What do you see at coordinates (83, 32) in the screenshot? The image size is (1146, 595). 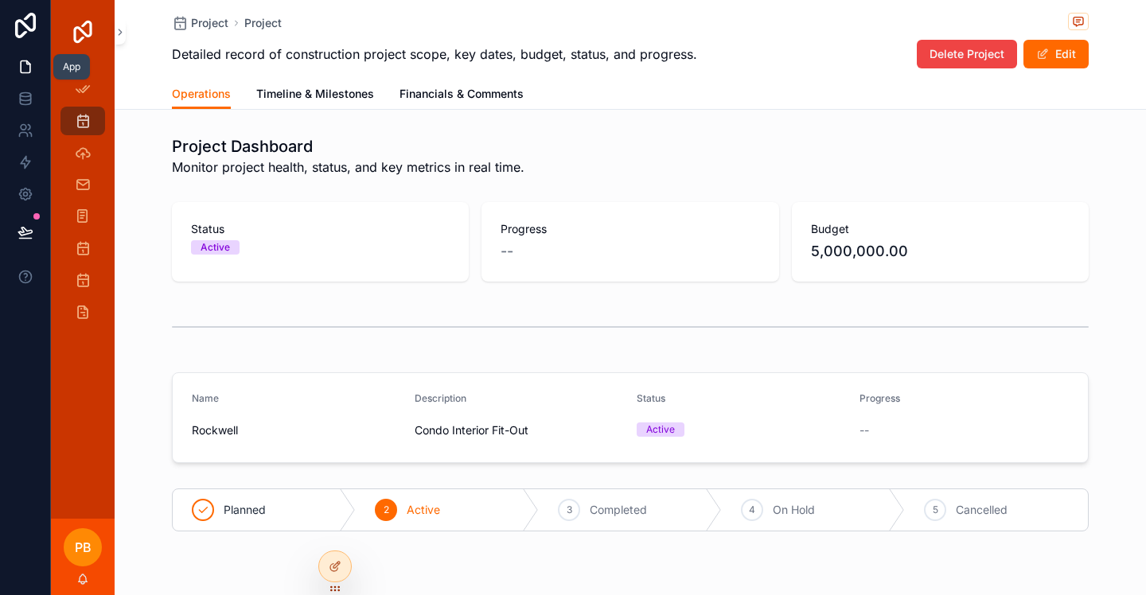 I see `img: App logo` at bounding box center [83, 32].